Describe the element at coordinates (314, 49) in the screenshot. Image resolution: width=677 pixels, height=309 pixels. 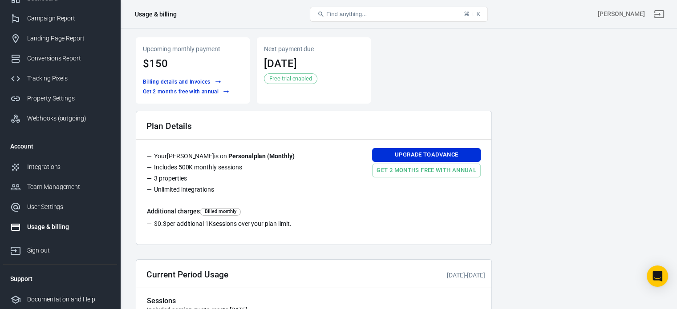
I see `p: Next payment due` at that location.